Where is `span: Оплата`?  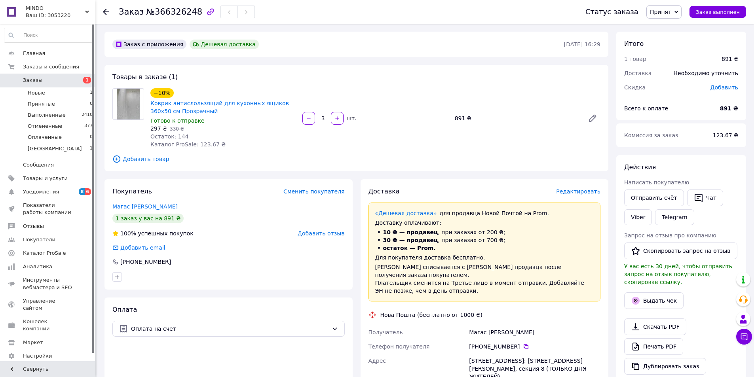 span: Оплата is located at coordinates (125, 309).